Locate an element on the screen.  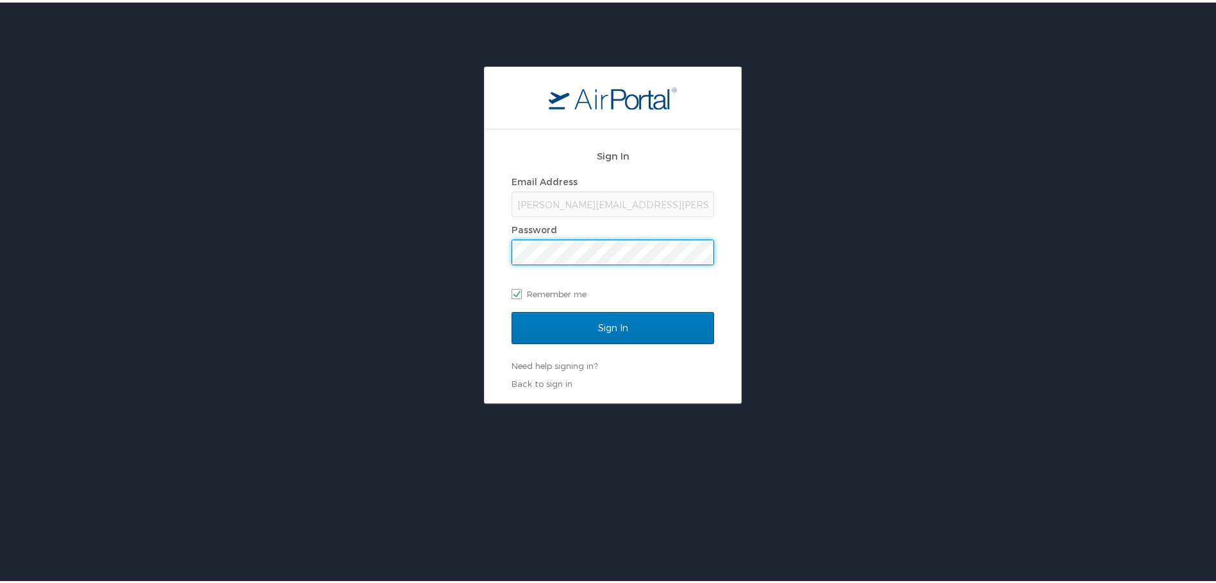
h2: Sign In is located at coordinates (613, 153).